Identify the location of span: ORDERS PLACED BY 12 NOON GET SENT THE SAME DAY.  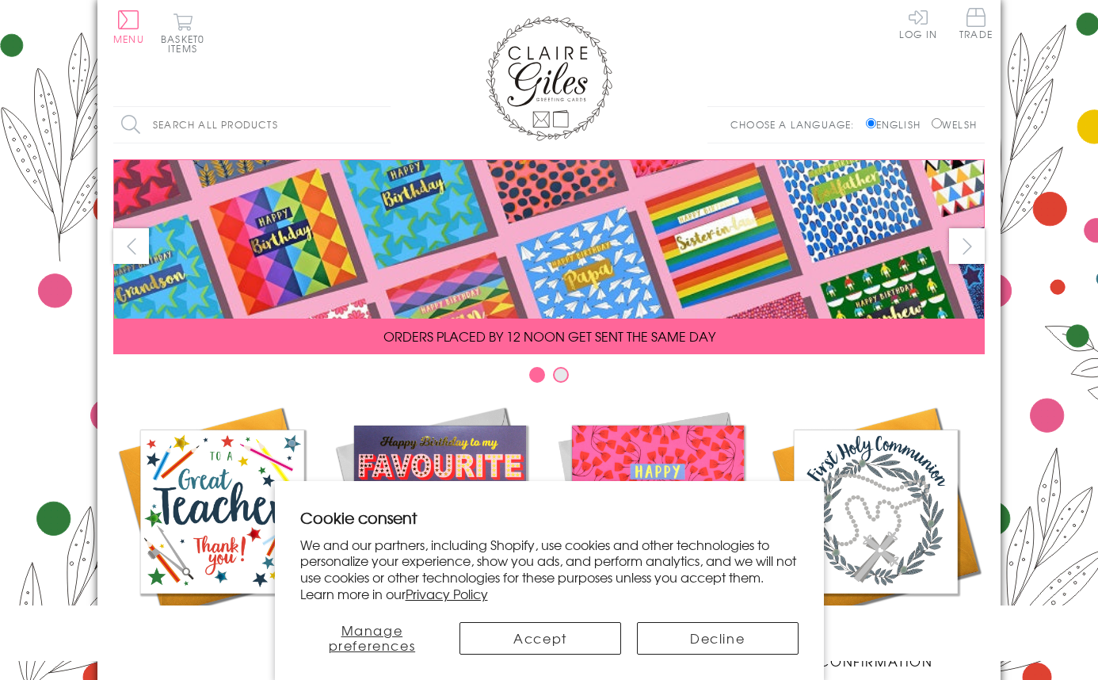
(549, 336).